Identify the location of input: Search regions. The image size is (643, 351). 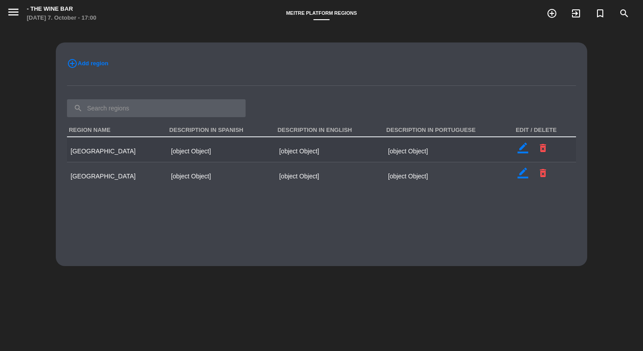
(156, 108).